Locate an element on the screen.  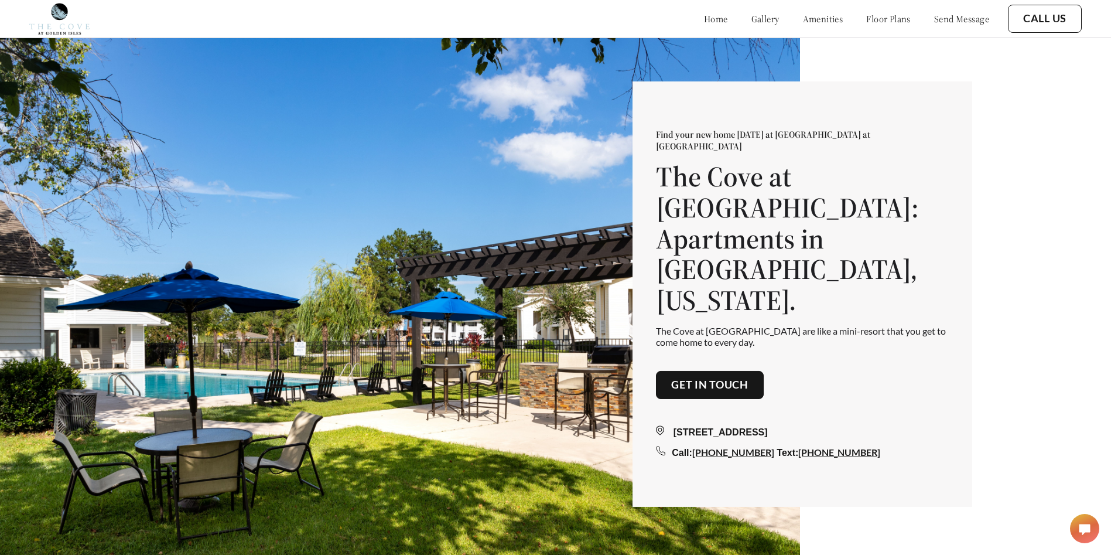
img: Company logo is located at coordinates (59, 19).